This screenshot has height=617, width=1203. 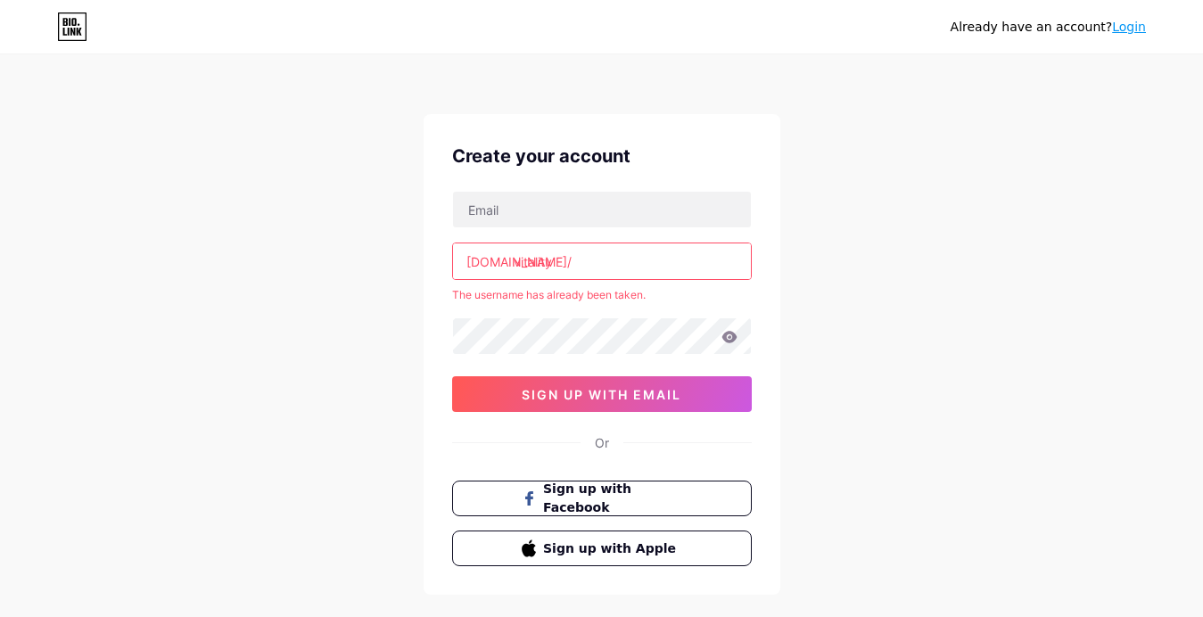 I want to click on div: Or, so click(x=602, y=442).